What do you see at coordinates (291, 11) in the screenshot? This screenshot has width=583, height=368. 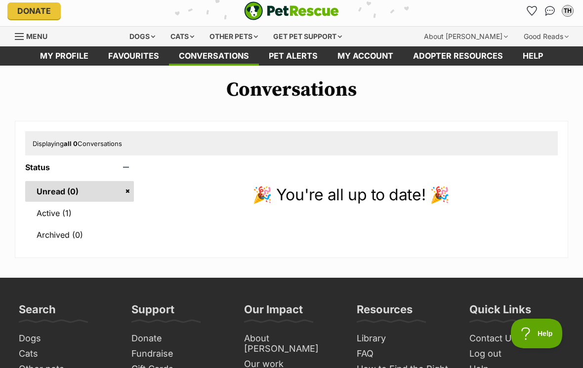 I see `img: logo-e224e6f780fb5917bec1dbf3a21bbac754714ae5b6737aabdf751b685950b380.svg` at bounding box center [291, 11].